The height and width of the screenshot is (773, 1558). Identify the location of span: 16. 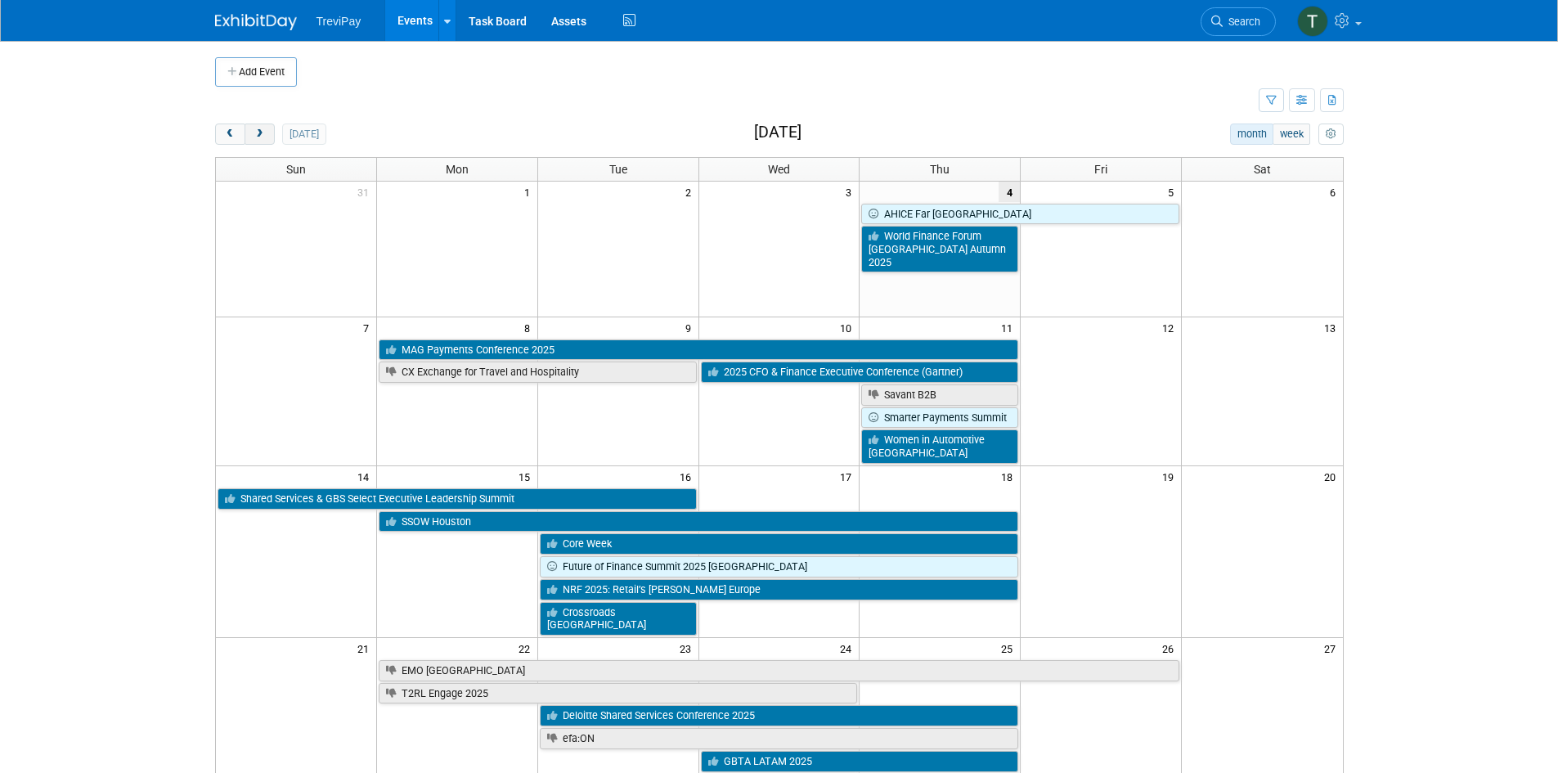
(688, 476).